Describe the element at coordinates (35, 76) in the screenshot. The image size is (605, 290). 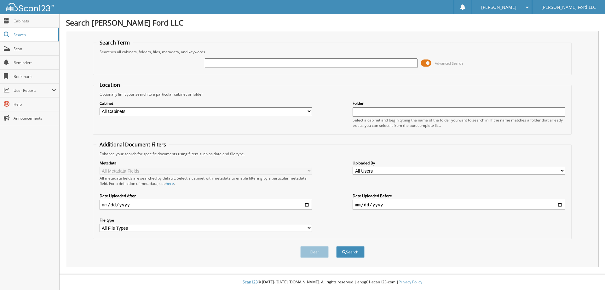
I see `span: Bookmarks` at that location.